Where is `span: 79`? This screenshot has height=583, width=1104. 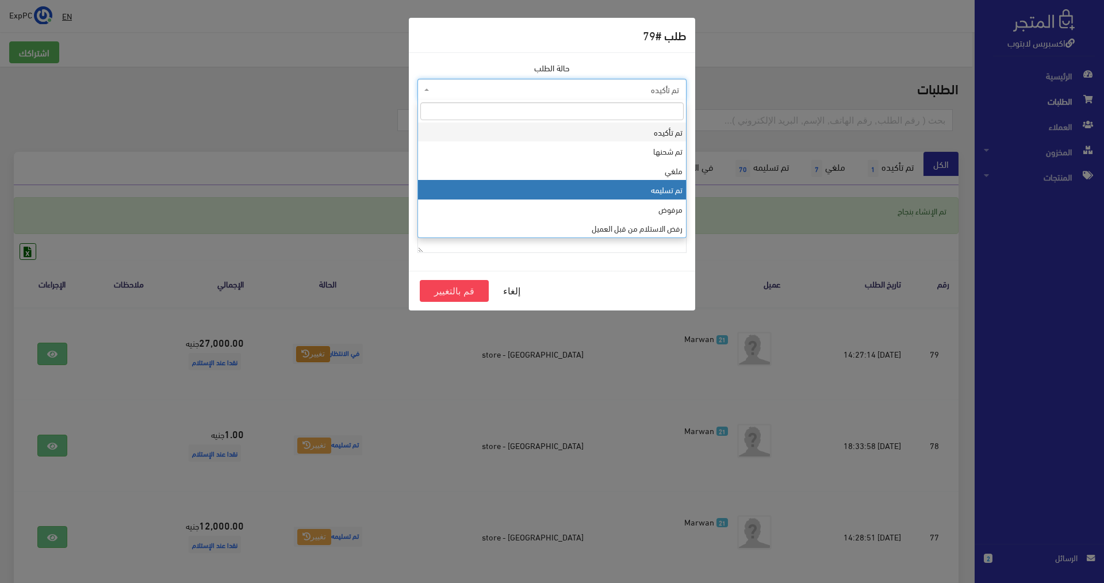
span: 79 is located at coordinates (649, 34).